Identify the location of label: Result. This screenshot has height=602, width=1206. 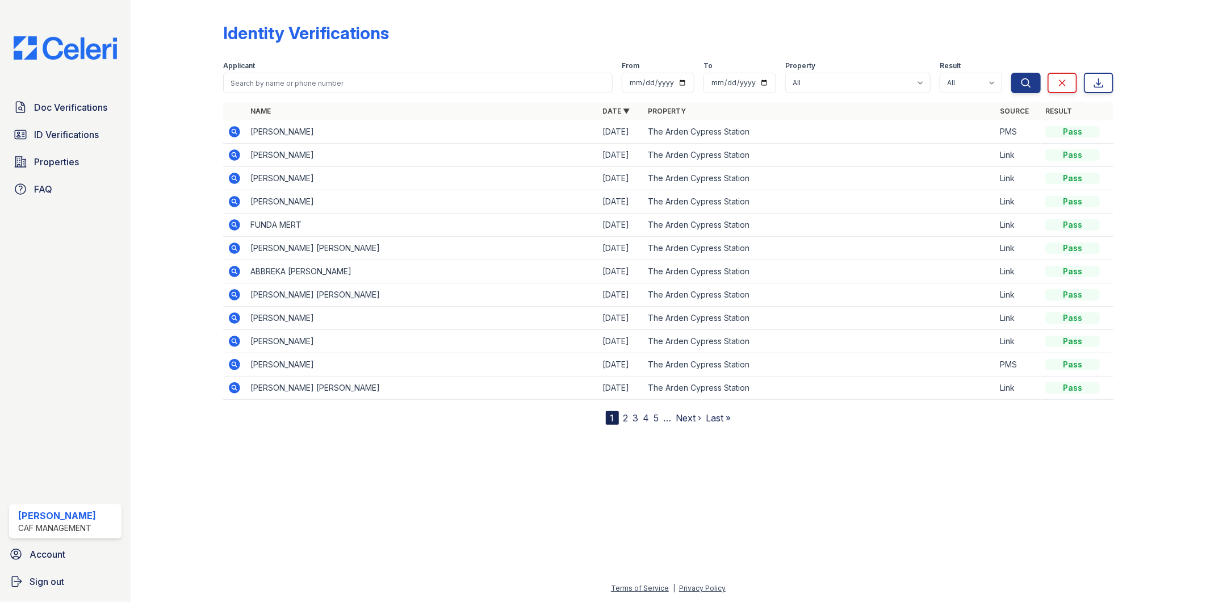
(950, 66).